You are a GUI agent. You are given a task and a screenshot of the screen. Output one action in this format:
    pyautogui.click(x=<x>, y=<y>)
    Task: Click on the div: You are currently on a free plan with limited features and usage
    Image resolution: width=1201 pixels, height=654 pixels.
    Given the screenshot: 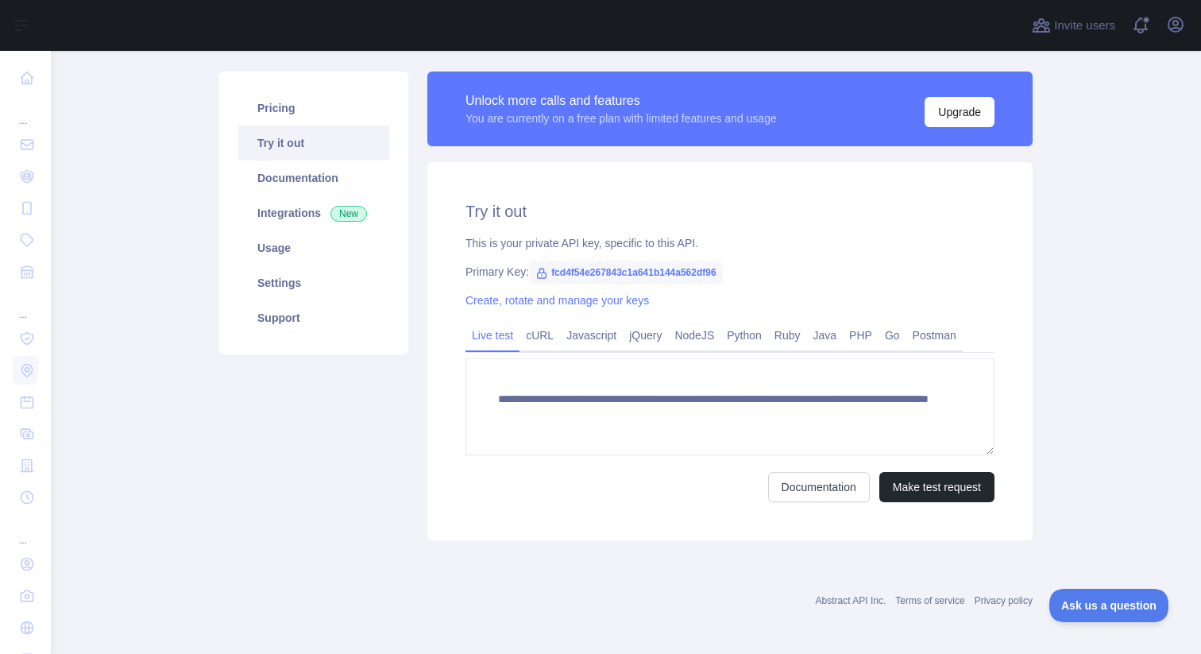 What is the action you would take?
    pyautogui.click(x=621, y=118)
    